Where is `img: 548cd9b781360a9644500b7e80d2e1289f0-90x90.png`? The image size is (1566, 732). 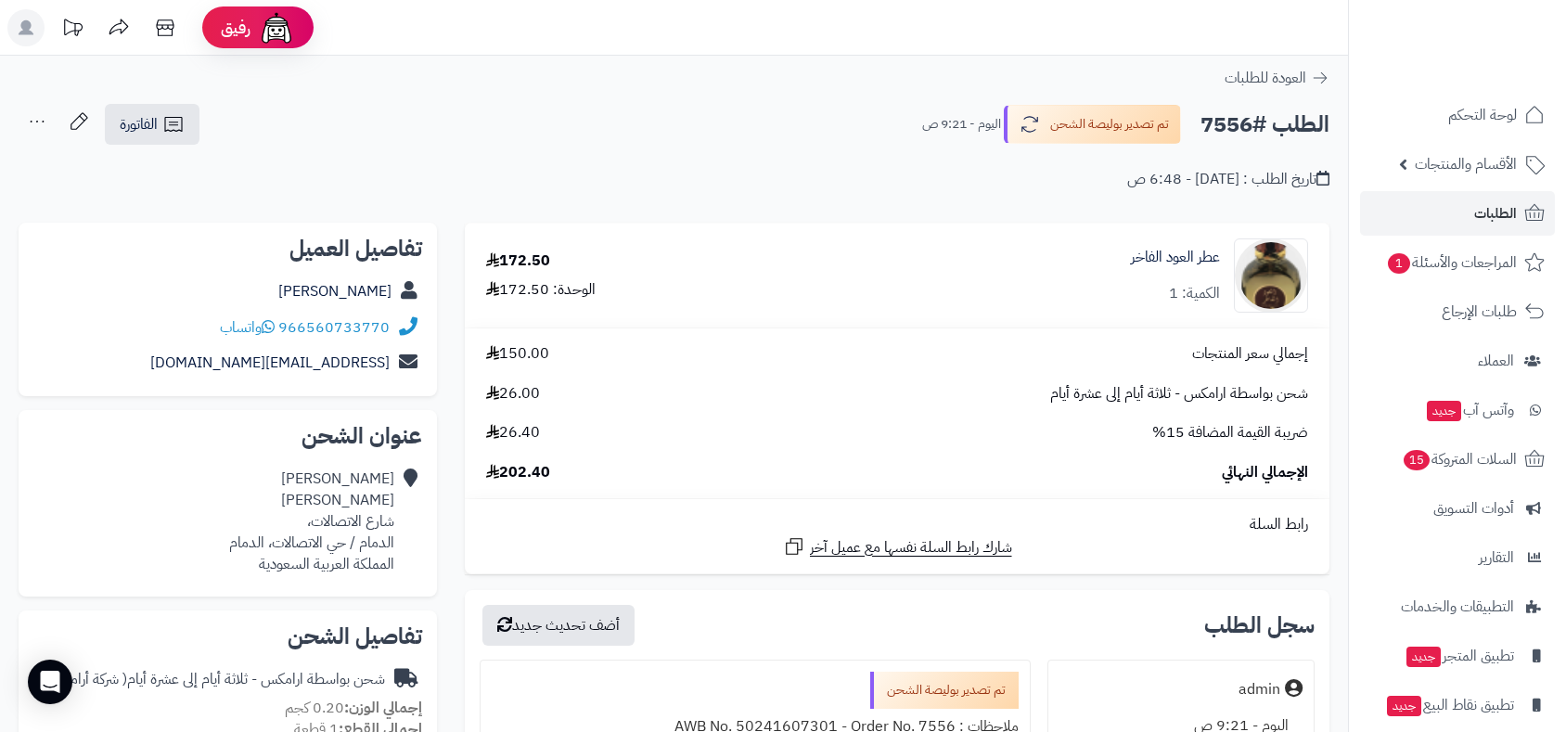 img: 548cd9b781360a9644500b7e80d2e1289f0-90x90.png is located at coordinates (1271, 276).